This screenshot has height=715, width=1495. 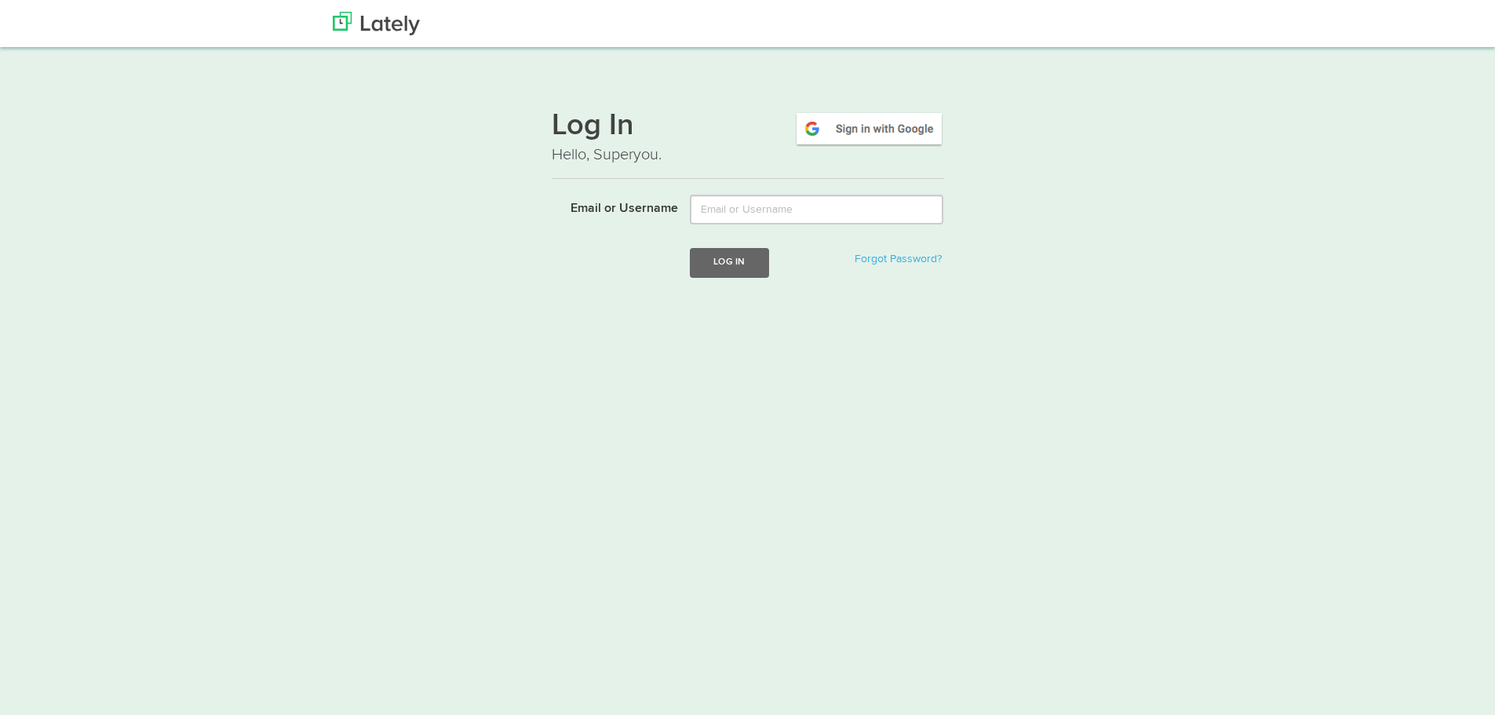 I want to click on img: google-signin.png, so click(x=869, y=129).